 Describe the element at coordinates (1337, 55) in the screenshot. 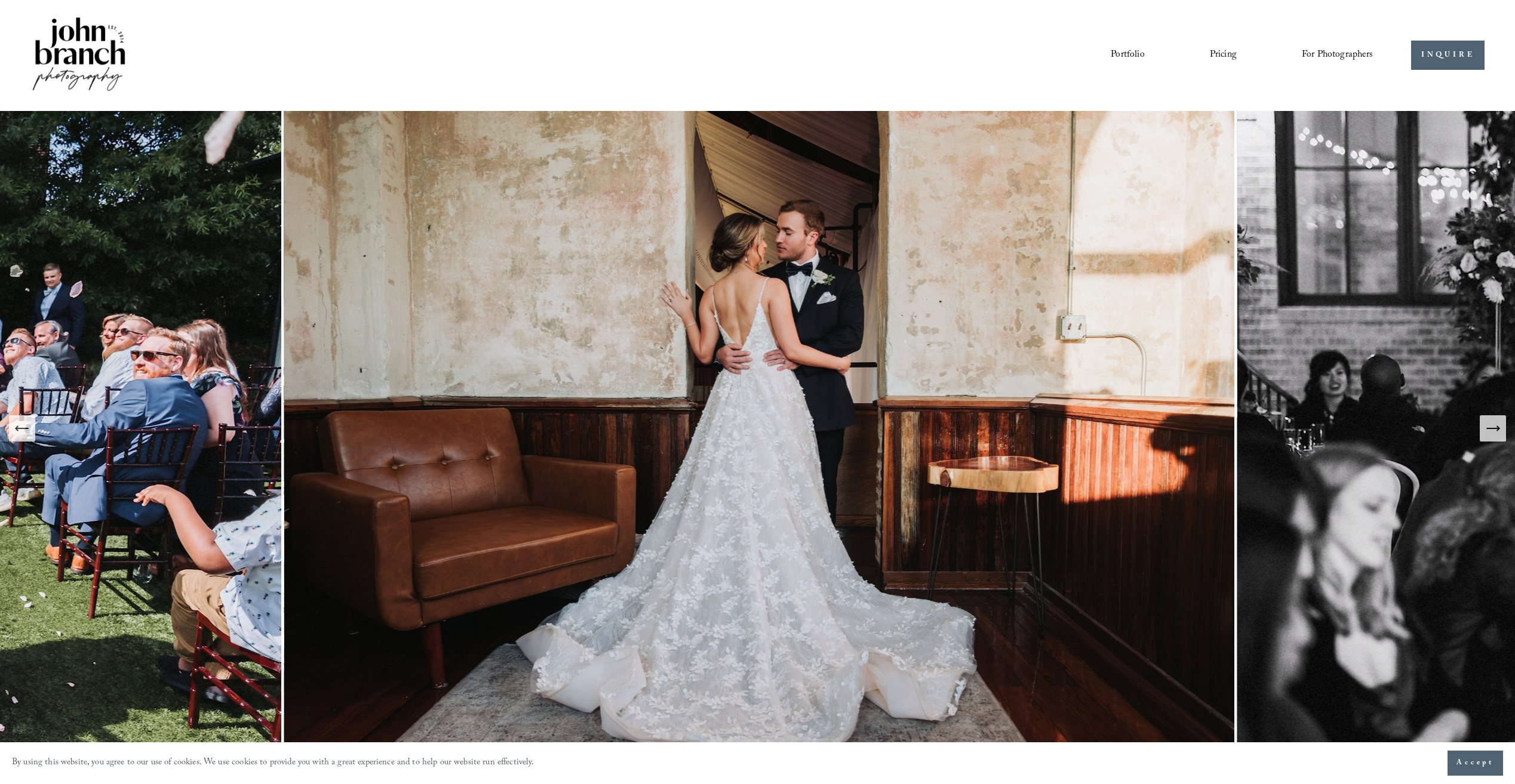

I see `a: folder dropdown` at that location.